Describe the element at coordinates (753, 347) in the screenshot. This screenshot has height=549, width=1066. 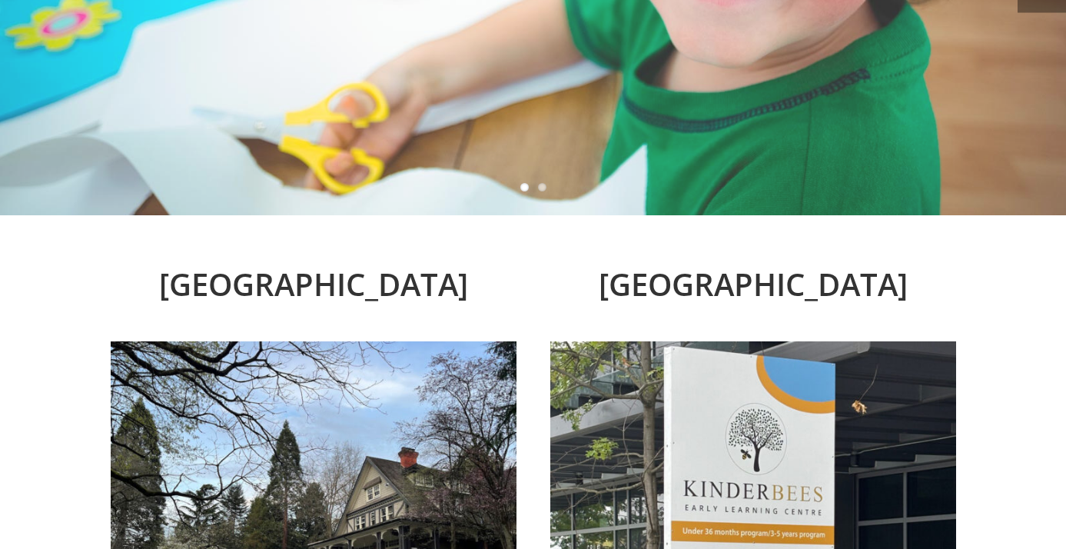
I see `a: Surrey` at that location.